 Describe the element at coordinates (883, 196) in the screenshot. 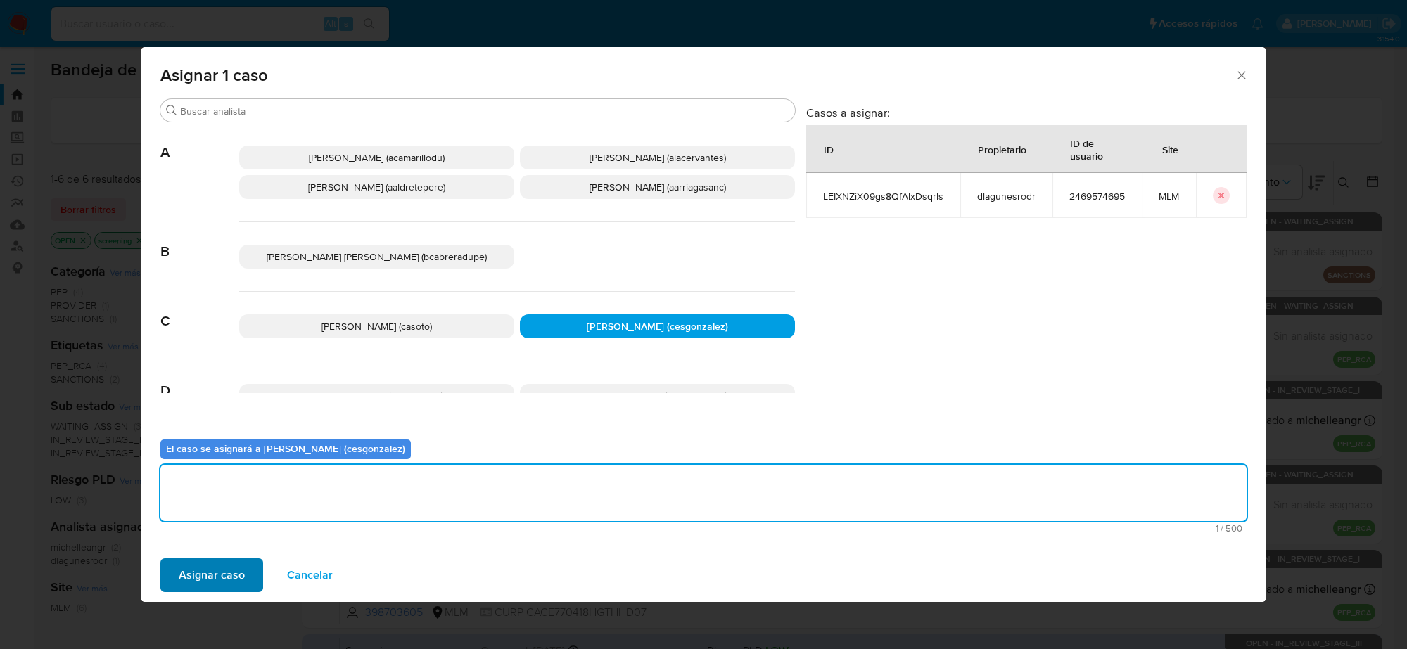

I see `span: LEIXNZiX09gs8QfAlxDsqrls` at that location.